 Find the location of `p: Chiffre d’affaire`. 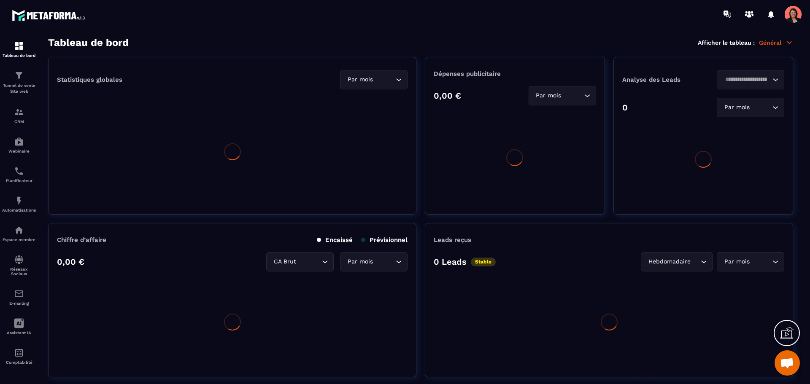

p: Chiffre d’affaire is located at coordinates (81, 240).